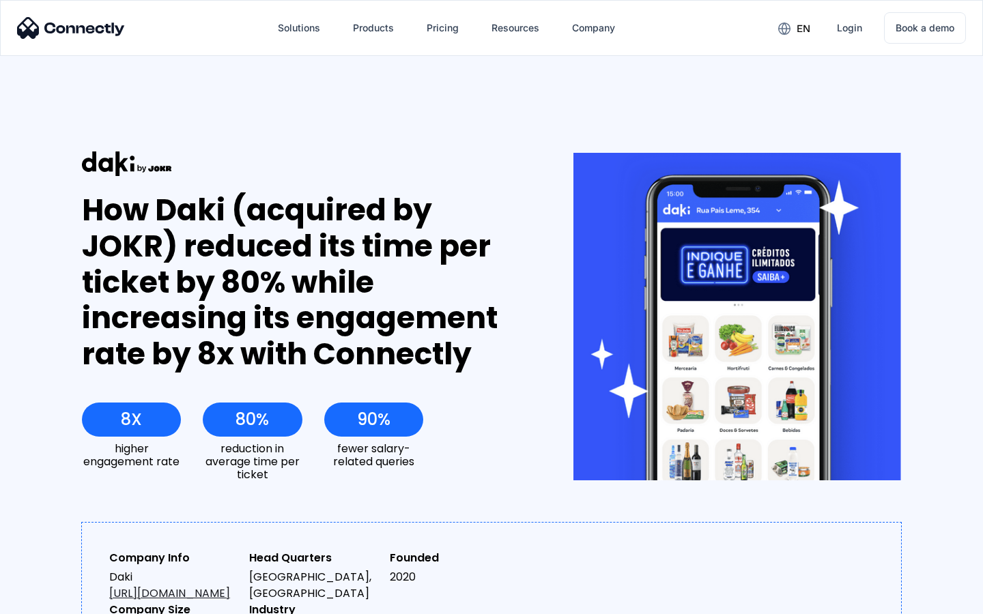 Image resolution: width=983 pixels, height=614 pixels. What do you see at coordinates (299, 28) in the screenshot?
I see `div: Solutions` at bounding box center [299, 28].